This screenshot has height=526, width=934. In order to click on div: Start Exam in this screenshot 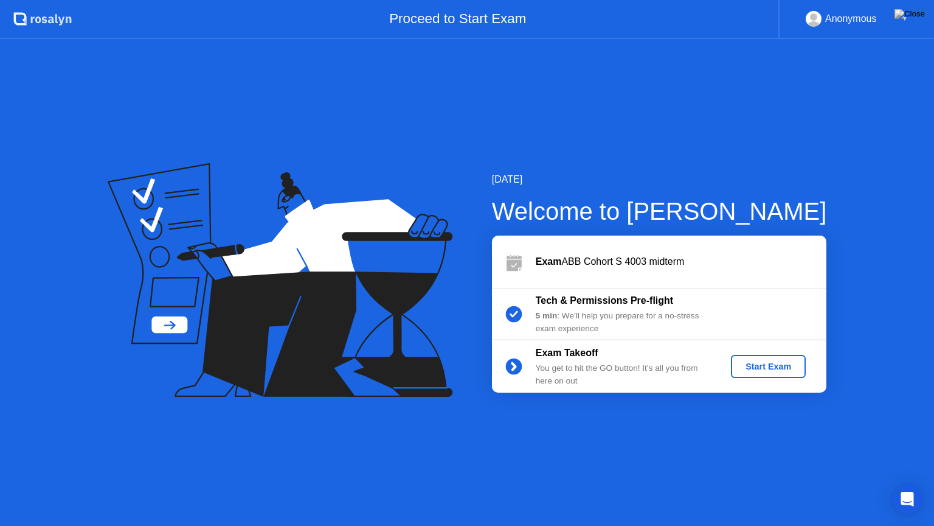, I will do `click(768, 366)`.